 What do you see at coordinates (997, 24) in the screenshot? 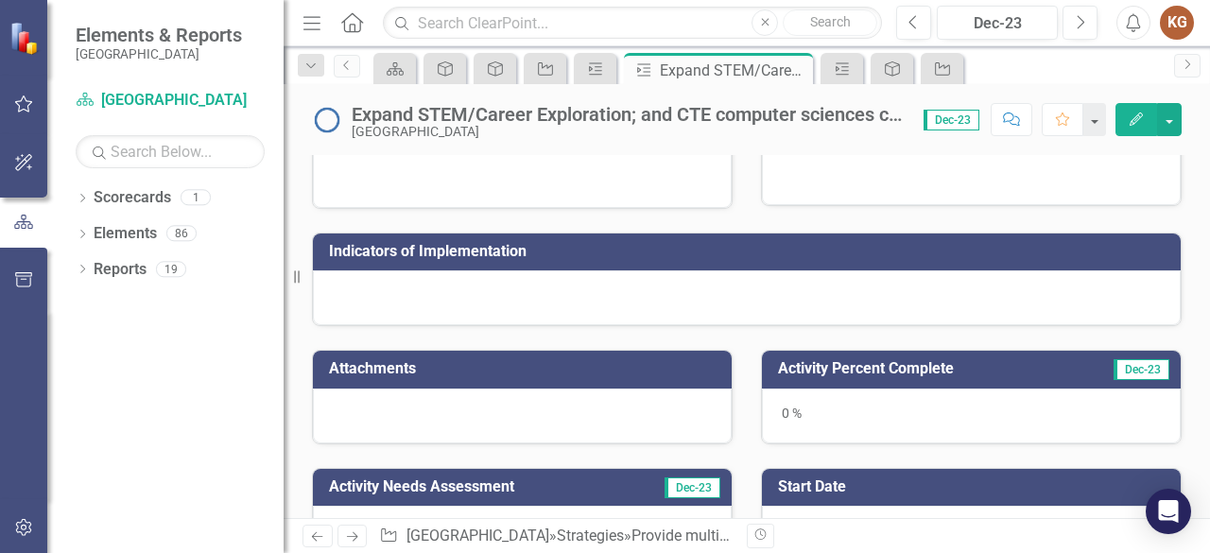
I see `div: Dec-23` at bounding box center [997, 24].